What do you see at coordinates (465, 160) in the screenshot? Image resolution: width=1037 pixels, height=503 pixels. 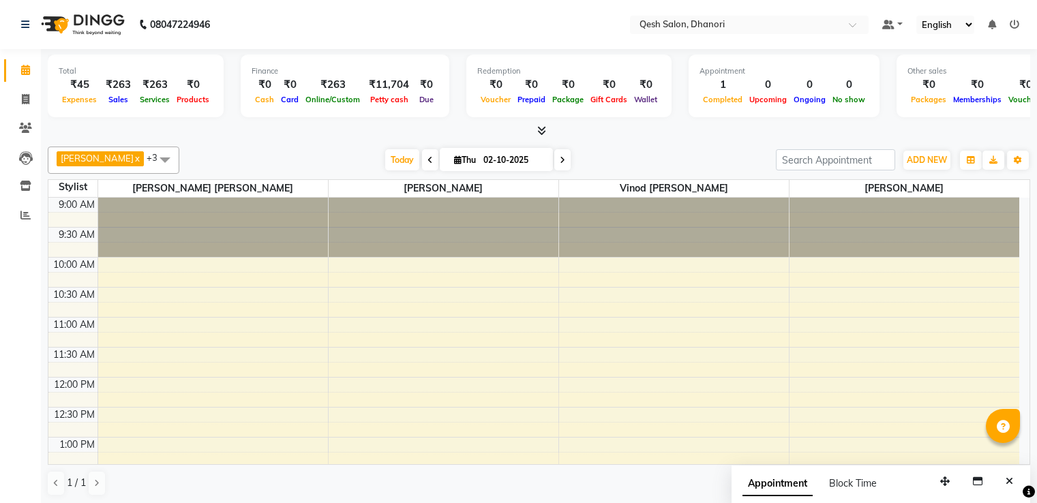 I see `span: Thu` at bounding box center [465, 160].